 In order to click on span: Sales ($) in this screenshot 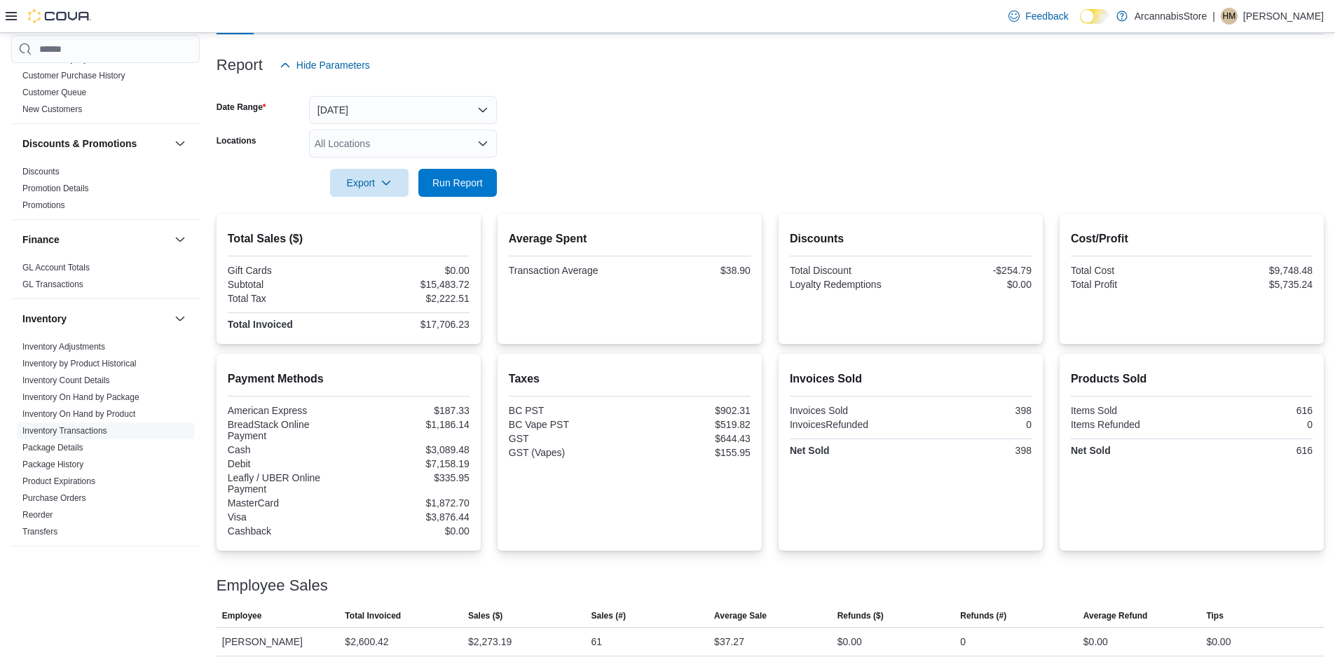, I will do `click(485, 616)`.